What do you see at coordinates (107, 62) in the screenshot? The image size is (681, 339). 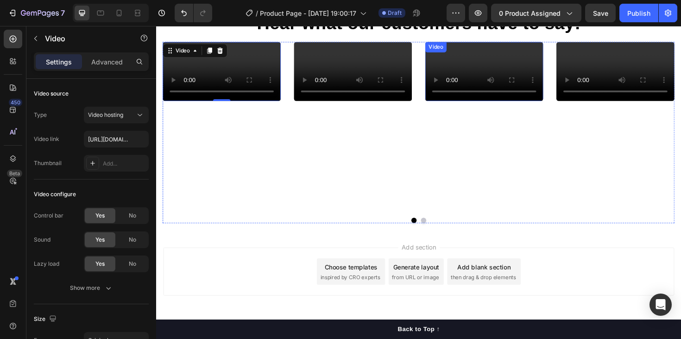 I see `p: Advanced` at bounding box center [107, 62].